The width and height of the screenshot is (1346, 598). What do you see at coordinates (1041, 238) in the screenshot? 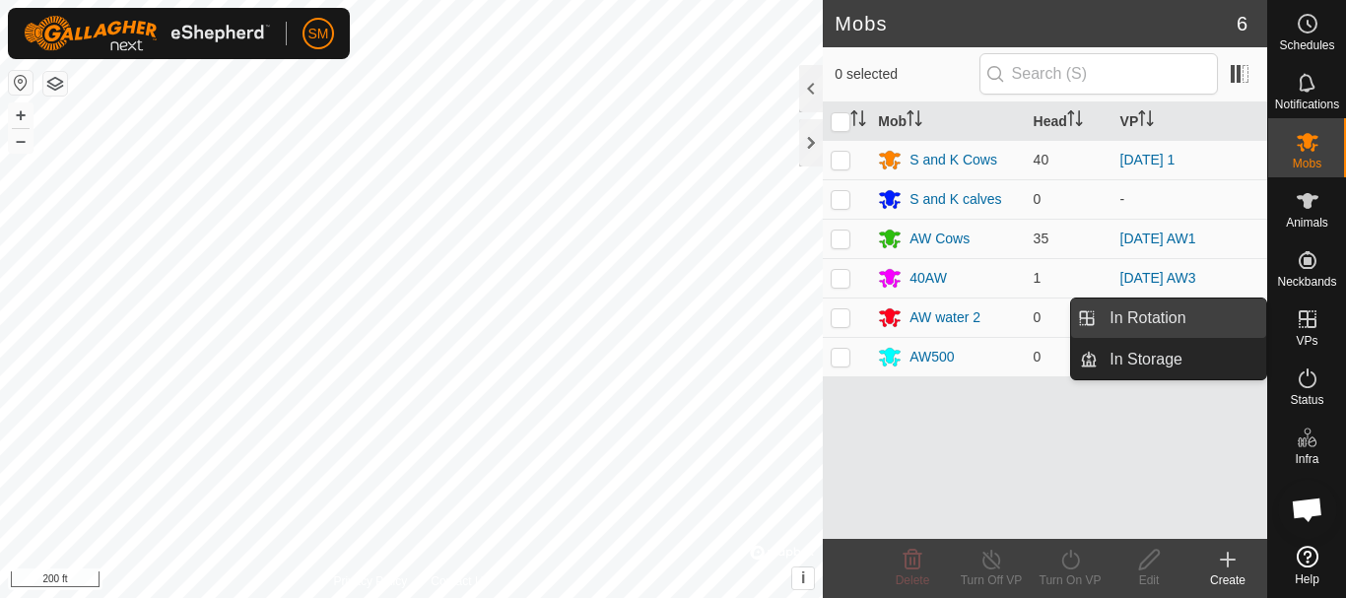
I see `span: 35` at bounding box center [1041, 238].